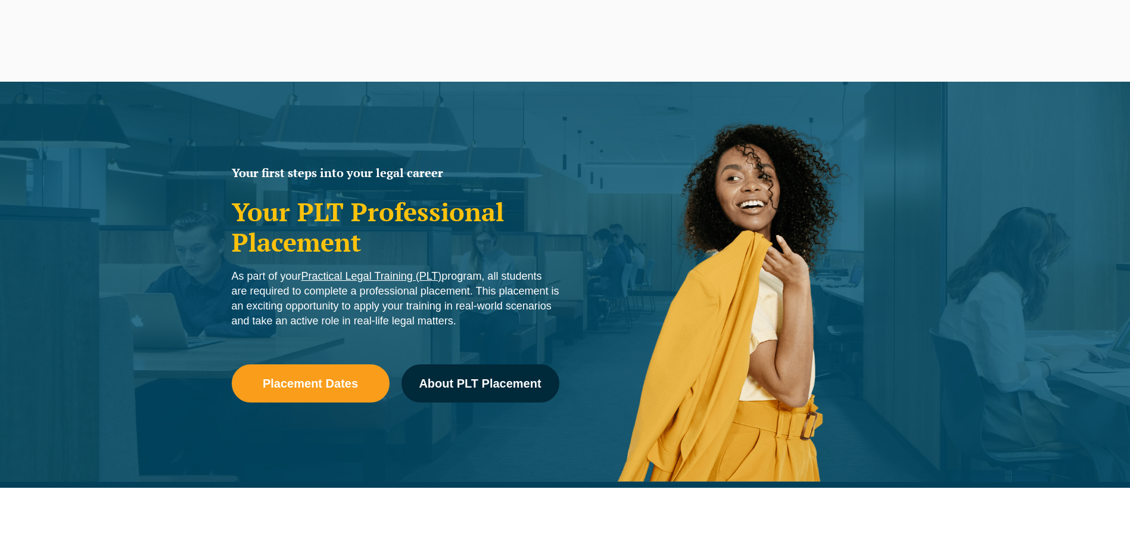 Image resolution: width=1130 pixels, height=551 pixels. Describe the element at coordinates (396, 226) in the screenshot. I see `h1: Your PLT Professional Placement` at that location.